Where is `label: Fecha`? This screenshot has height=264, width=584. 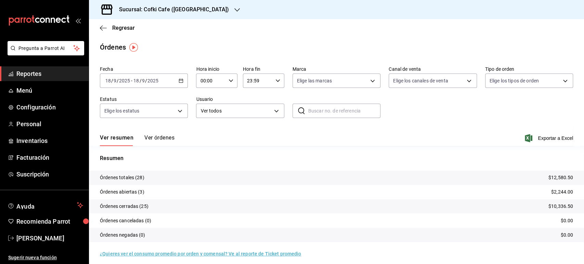 label: Fecha is located at coordinates (144, 69).